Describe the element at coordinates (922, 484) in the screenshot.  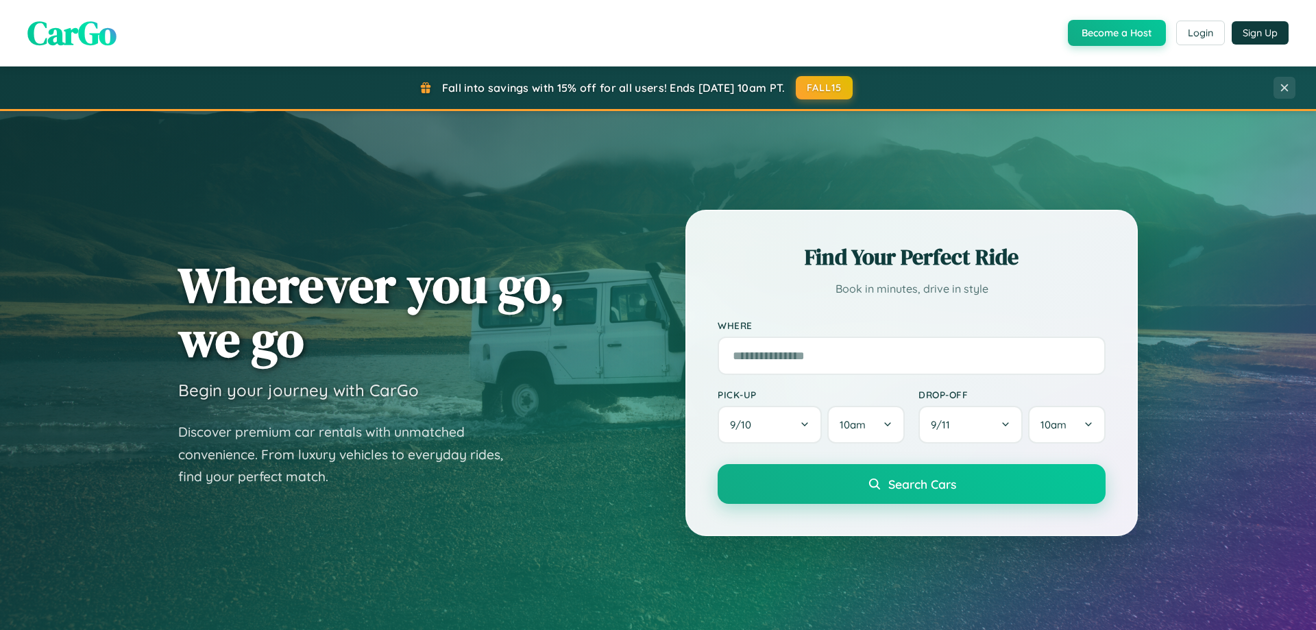
I see `span: Search Cars` at that location.